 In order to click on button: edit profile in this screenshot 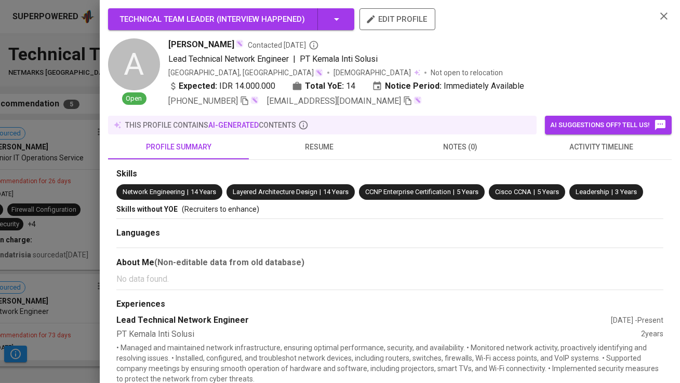, I will do `click(397, 19)`.